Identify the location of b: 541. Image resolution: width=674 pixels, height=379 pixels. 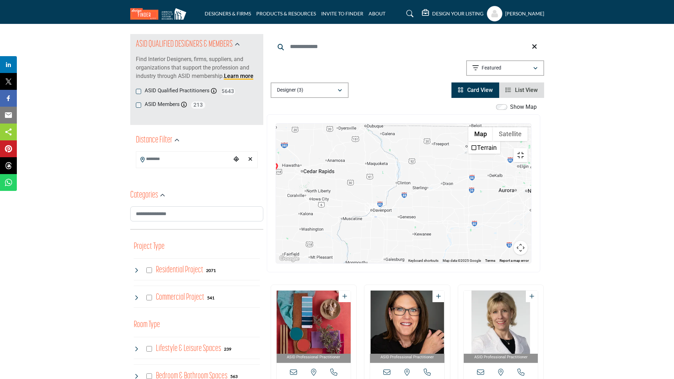
(211, 298).